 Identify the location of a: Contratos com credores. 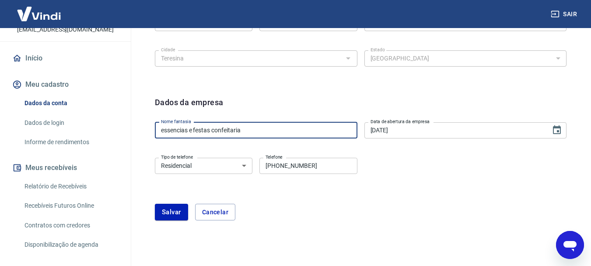
(70, 225).